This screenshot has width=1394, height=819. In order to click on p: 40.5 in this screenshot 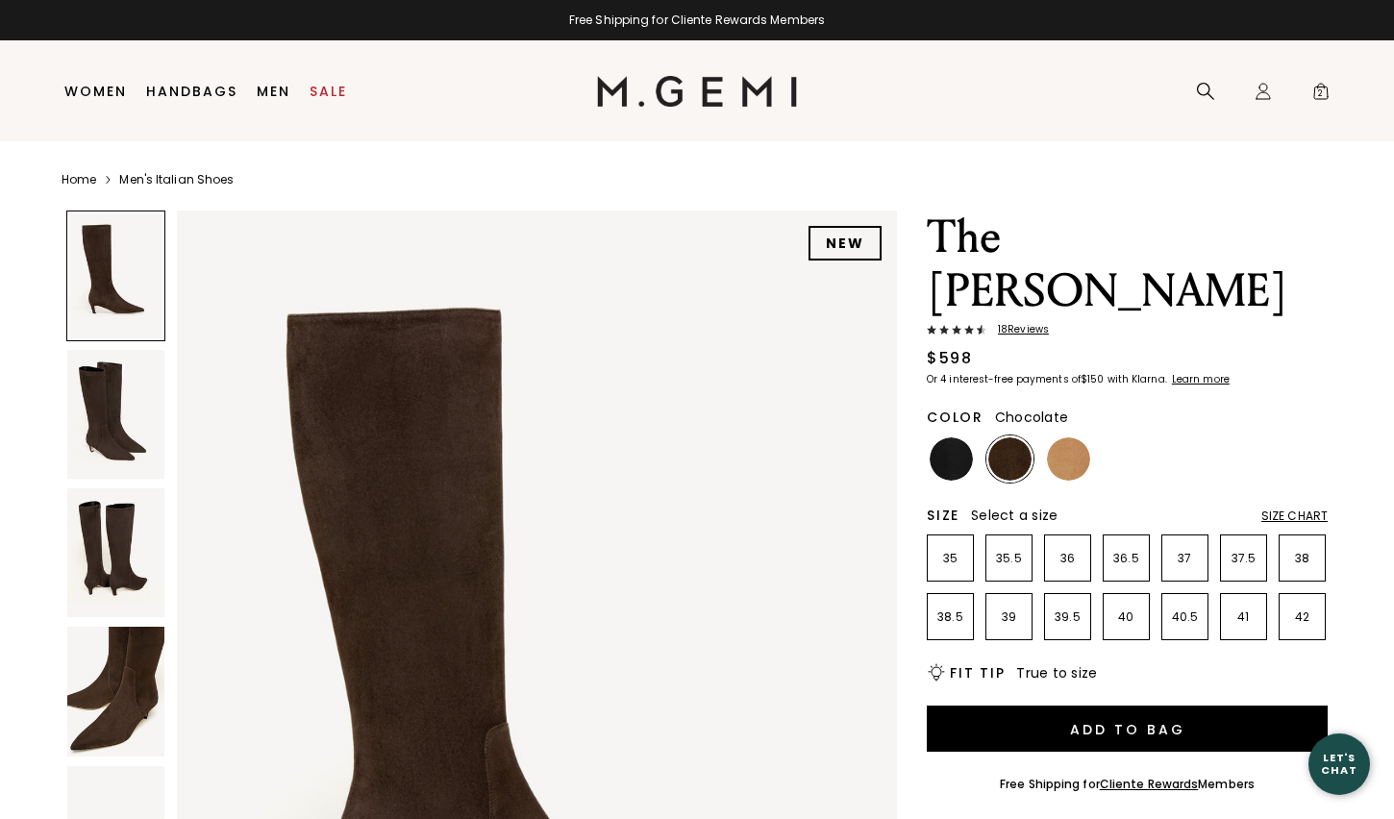, I will do `click(1185, 617)`.